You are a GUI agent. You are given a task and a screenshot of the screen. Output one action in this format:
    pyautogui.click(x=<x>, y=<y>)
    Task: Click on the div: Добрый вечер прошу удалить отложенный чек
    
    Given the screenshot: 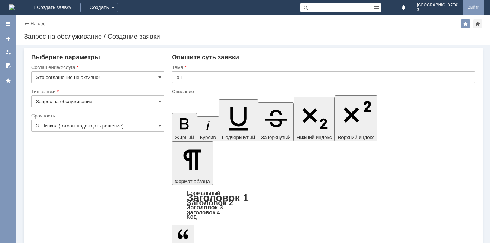 What is the action you would take?
    pyautogui.click(x=56, y=9)
    